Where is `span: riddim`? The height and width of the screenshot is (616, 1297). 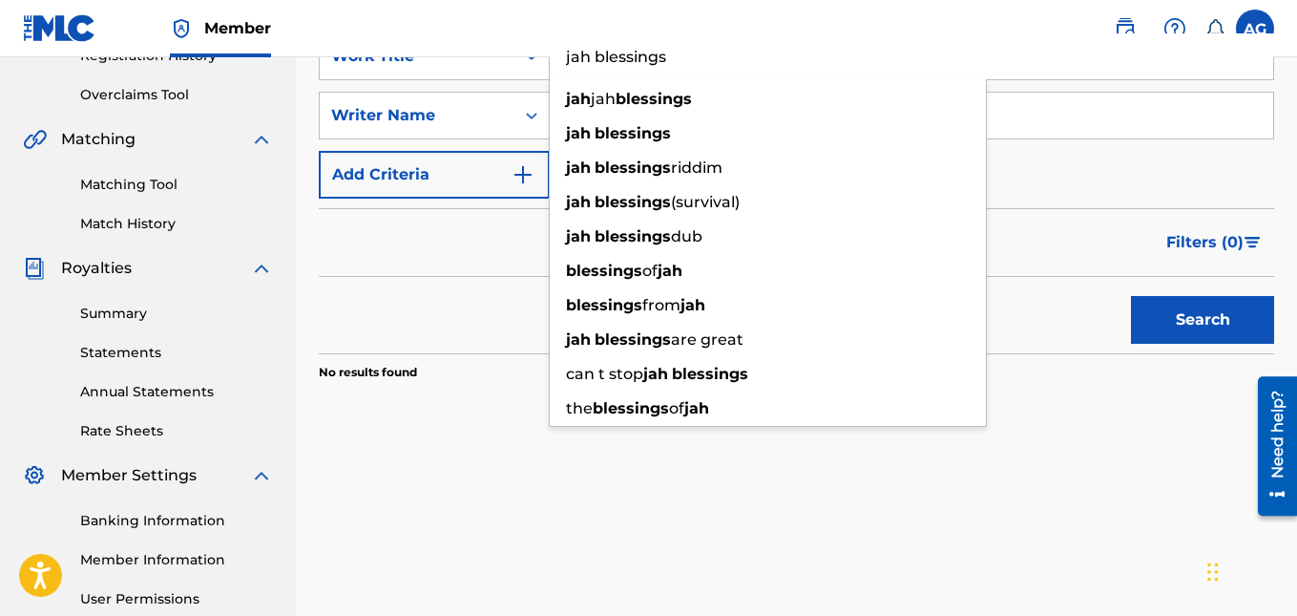
span: riddim is located at coordinates (697, 167).